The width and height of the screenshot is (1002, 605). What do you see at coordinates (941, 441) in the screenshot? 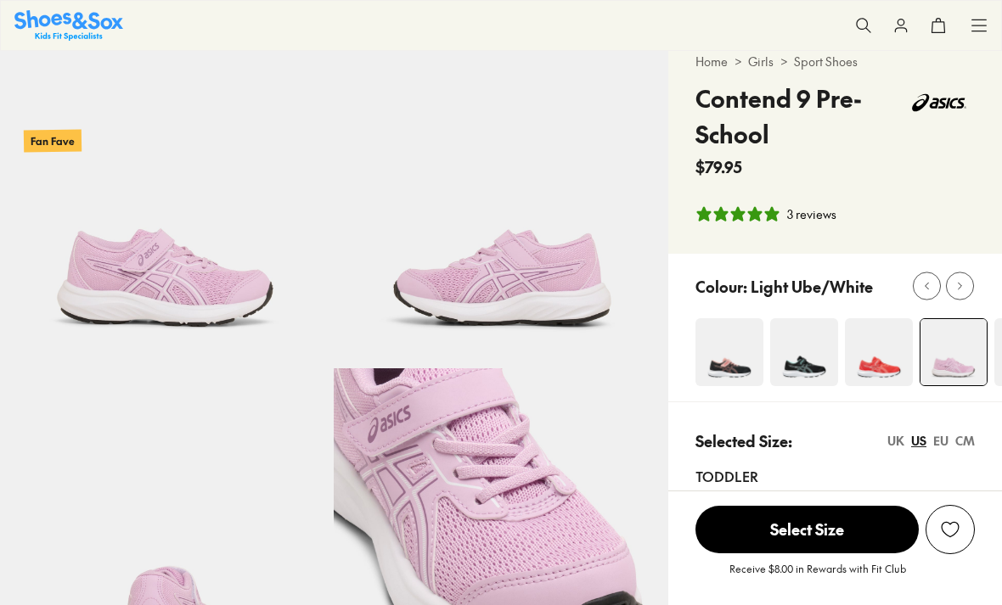
I see `div: EU` at bounding box center [941, 441].